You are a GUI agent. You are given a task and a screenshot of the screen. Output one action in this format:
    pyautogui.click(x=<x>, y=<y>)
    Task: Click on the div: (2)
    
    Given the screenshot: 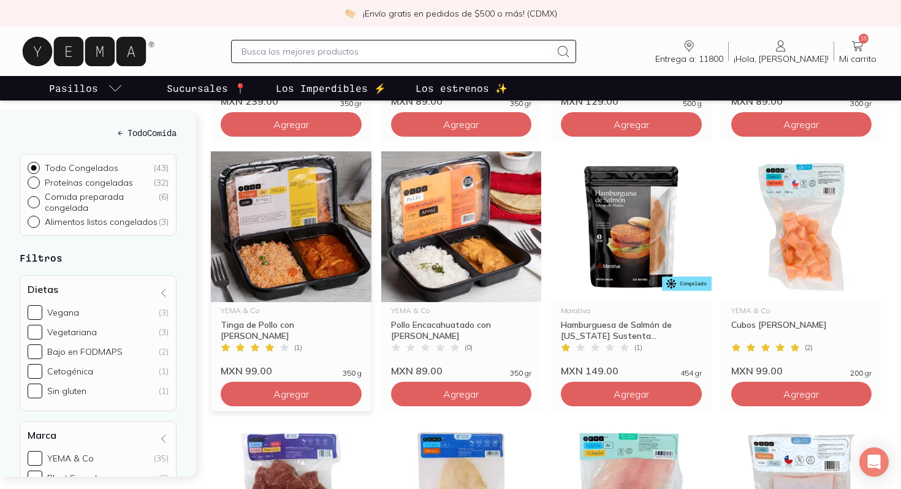 What is the action you would take?
    pyautogui.click(x=164, y=352)
    